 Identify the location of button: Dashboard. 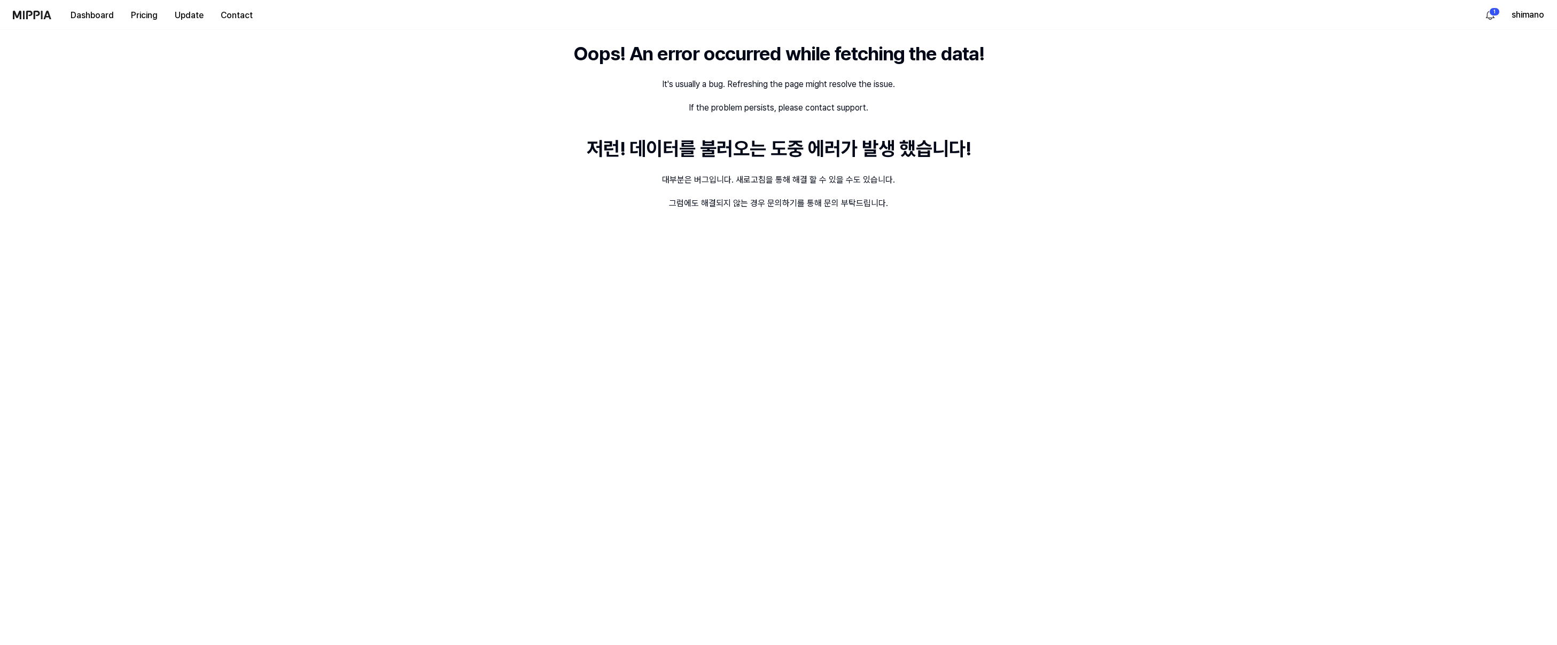
(92, 15).